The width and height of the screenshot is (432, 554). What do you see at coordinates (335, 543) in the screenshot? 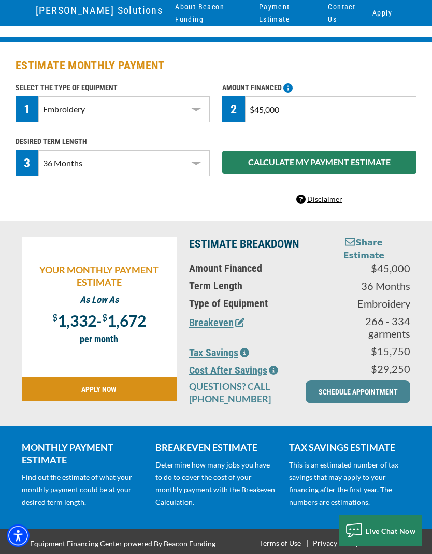
I see `a: Privacy Policy - open in a new tab` at bounding box center [335, 543].